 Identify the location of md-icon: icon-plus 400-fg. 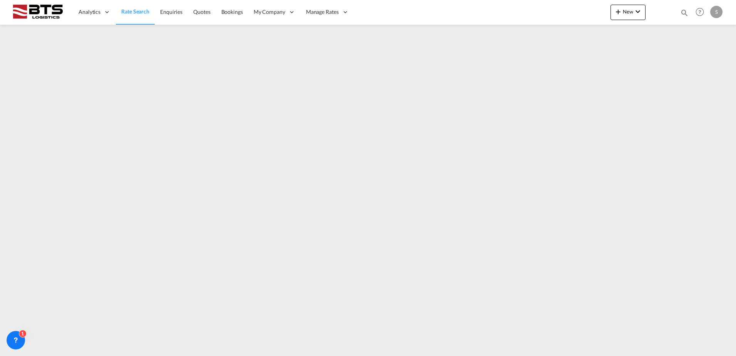
(618, 12).